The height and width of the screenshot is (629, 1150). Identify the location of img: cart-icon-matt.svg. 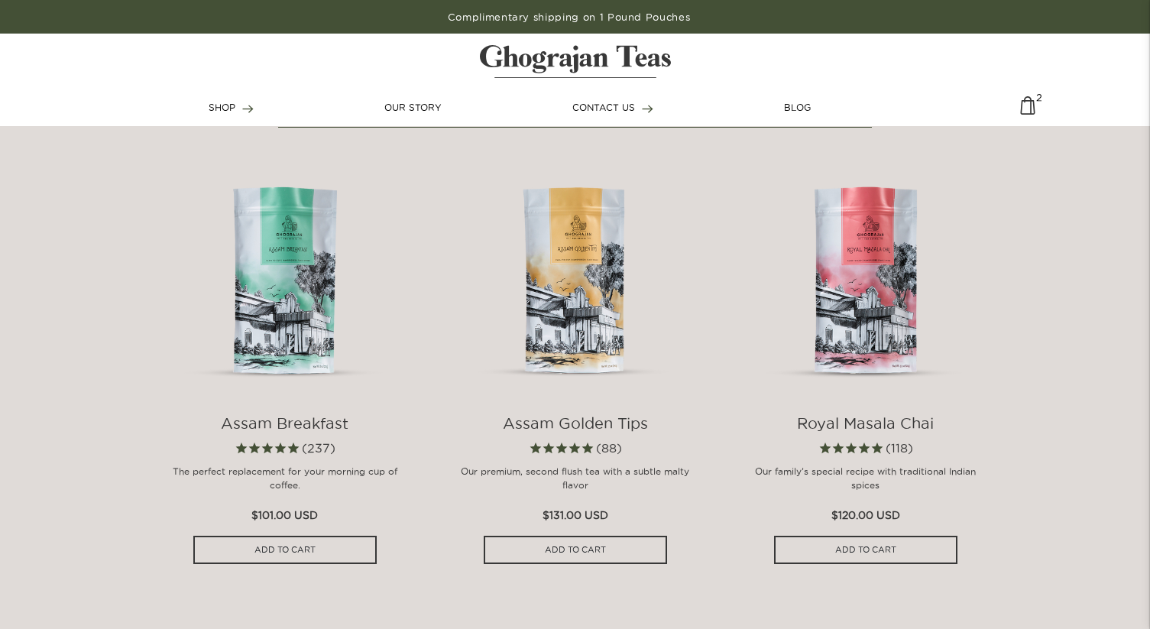
(1028, 111).